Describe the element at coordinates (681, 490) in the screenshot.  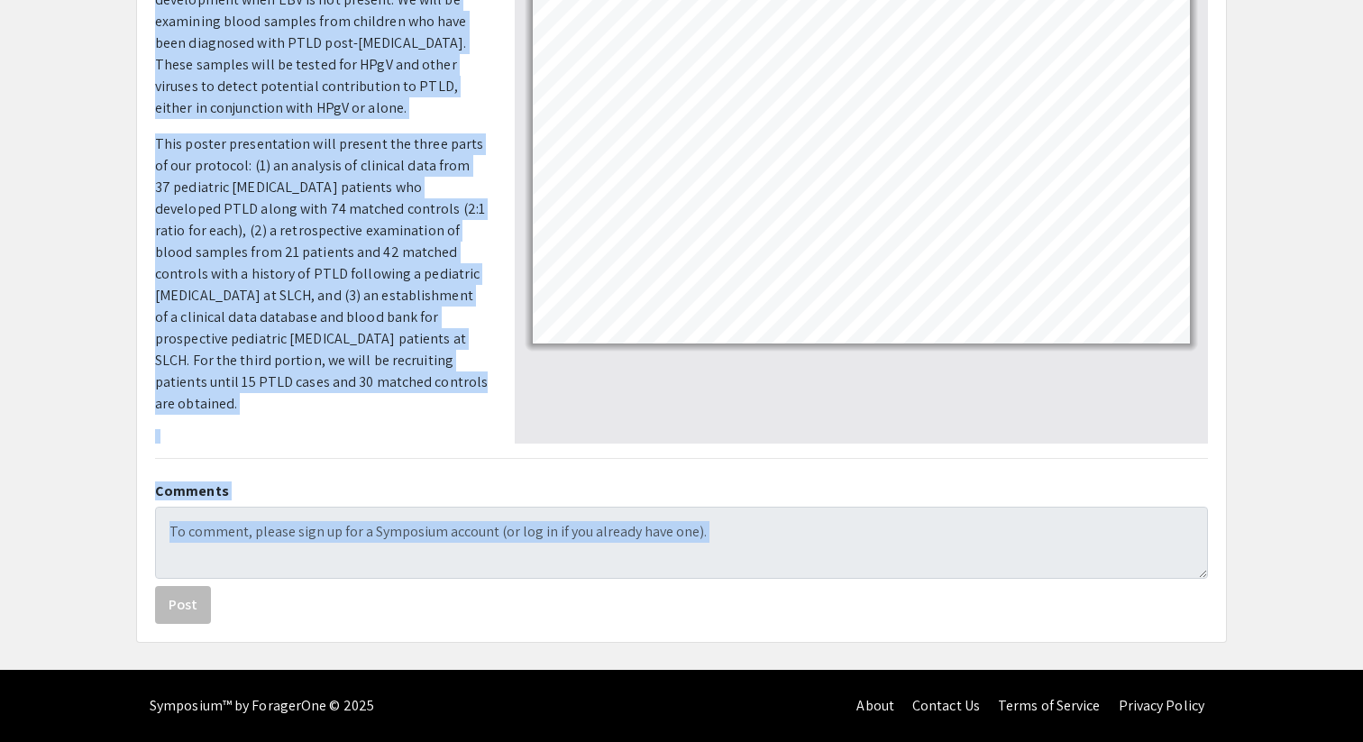
I see `h2: Comments` at that location.